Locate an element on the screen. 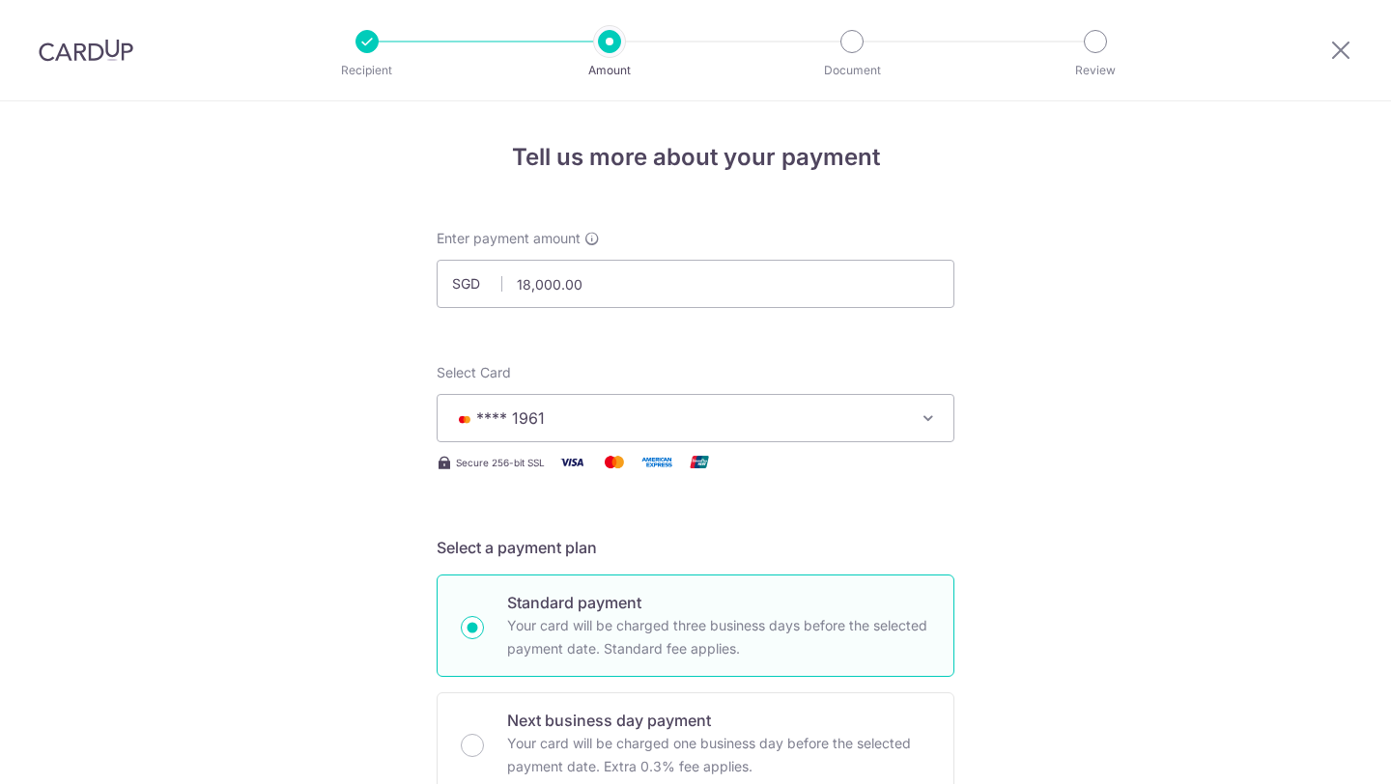  h4: Tell us more about your payment is located at coordinates (695, 157).